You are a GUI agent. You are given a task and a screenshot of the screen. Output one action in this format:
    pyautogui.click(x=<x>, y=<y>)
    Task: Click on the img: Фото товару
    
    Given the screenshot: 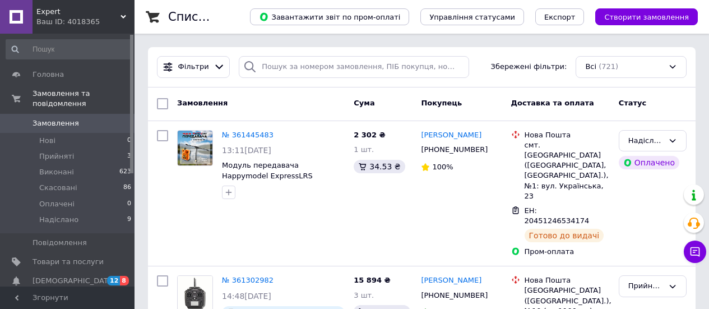 What is the action you would take?
    pyautogui.click(x=195, y=148)
    